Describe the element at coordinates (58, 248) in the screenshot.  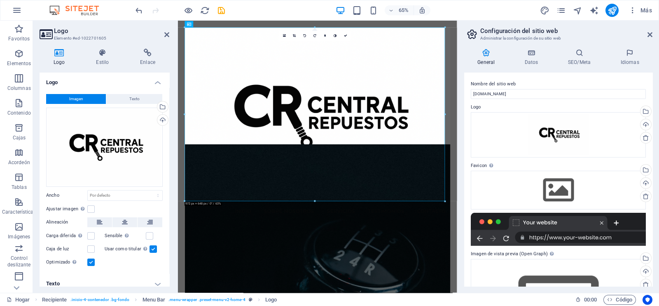
I see `font: Caja de luz` at that location.